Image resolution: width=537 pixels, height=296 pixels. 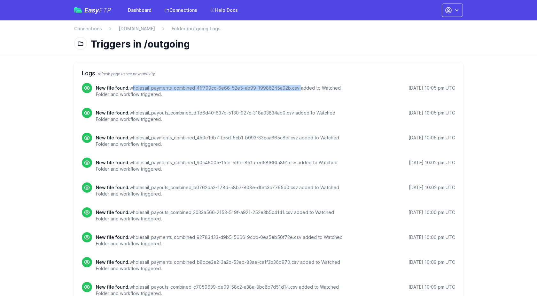 What do you see at coordinates (224, 10) in the screenshot?
I see `a: Help Docs` at bounding box center [224, 10].